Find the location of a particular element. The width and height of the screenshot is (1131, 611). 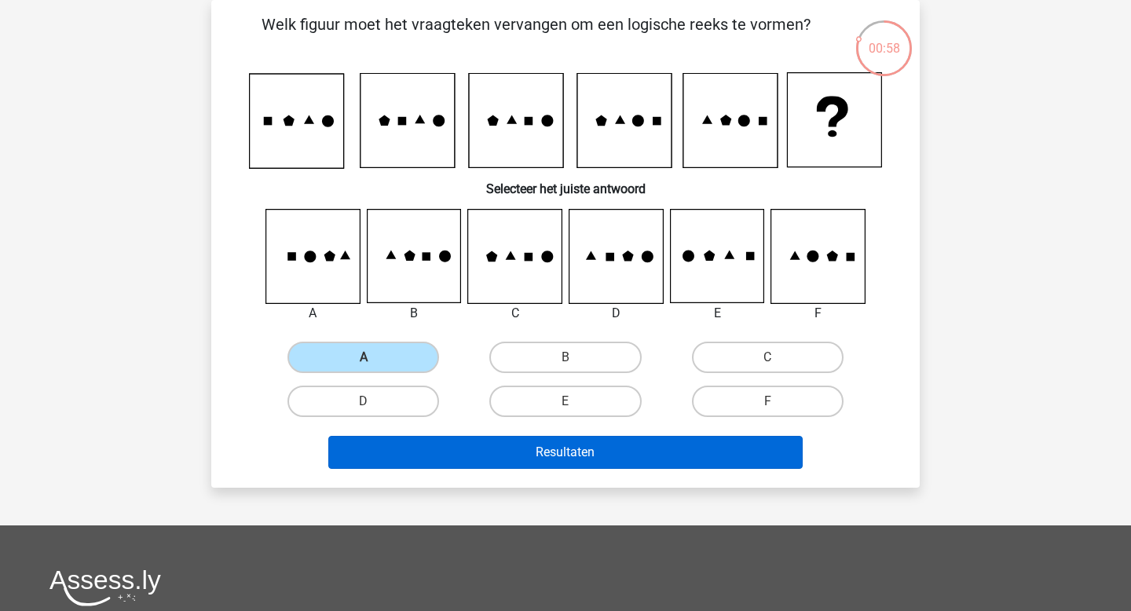

div: F is located at coordinates (818, 313).